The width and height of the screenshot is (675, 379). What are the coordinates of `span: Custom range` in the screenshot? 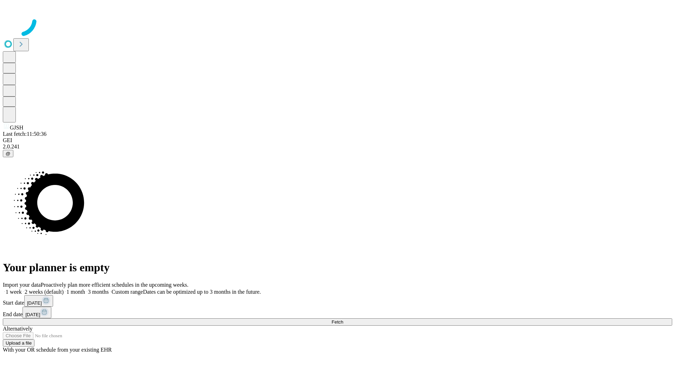 It's located at (127, 292).